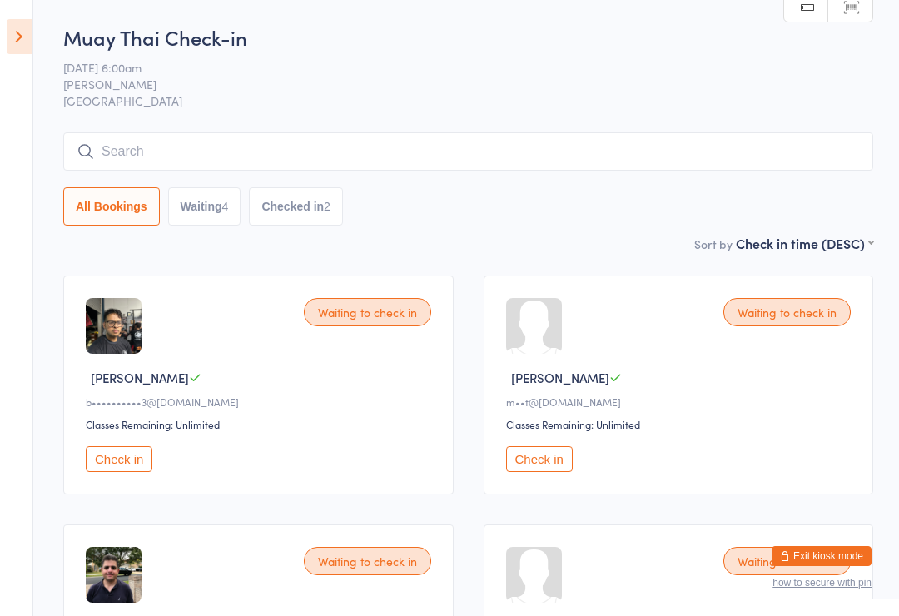  I want to click on div: Check in time (DESC), so click(804, 243).